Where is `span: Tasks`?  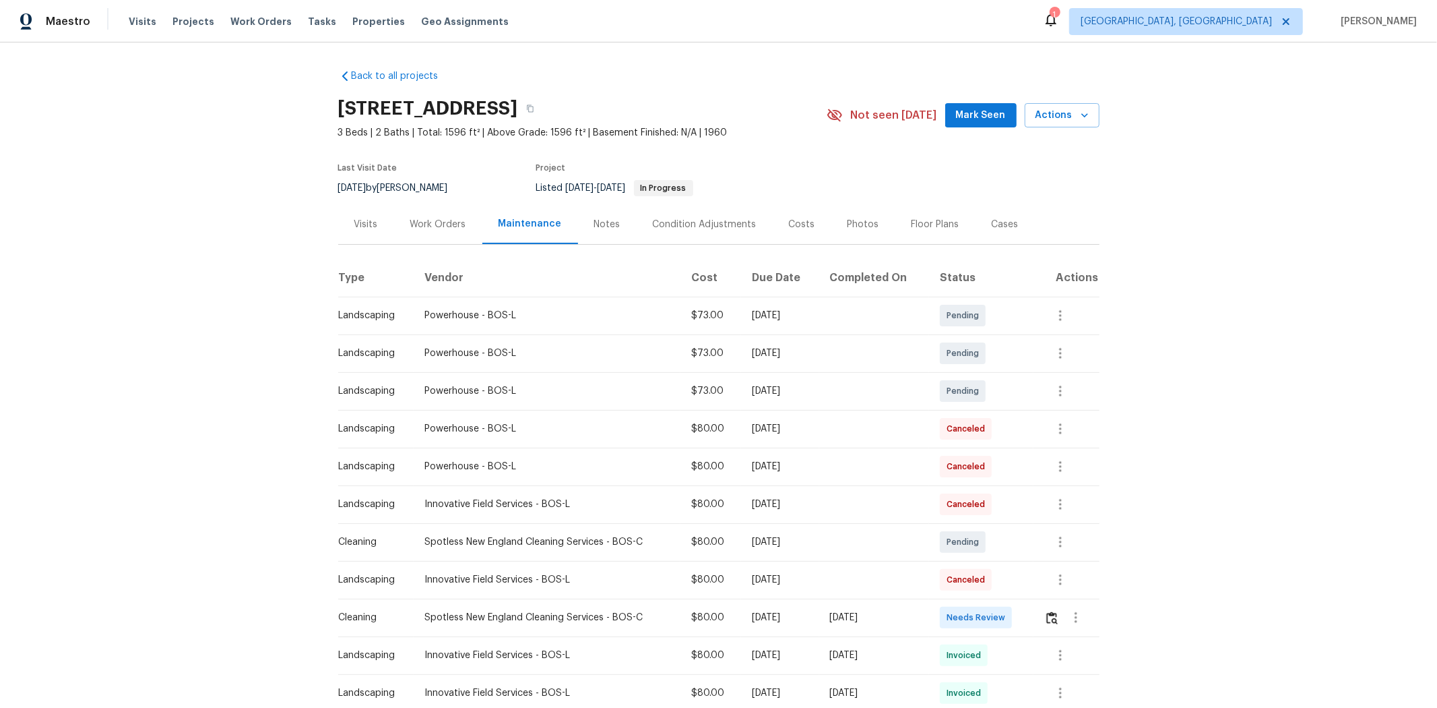 span: Tasks is located at coordinates (322, 22).